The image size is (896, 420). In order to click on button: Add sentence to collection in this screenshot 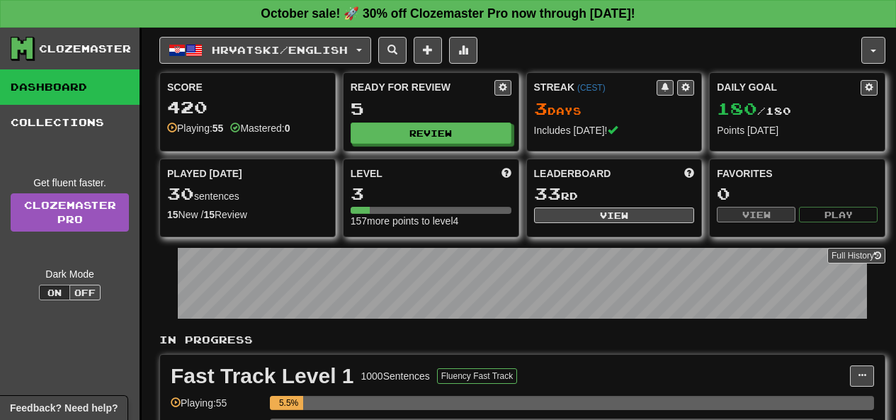, I will do `click(428, 50)`.